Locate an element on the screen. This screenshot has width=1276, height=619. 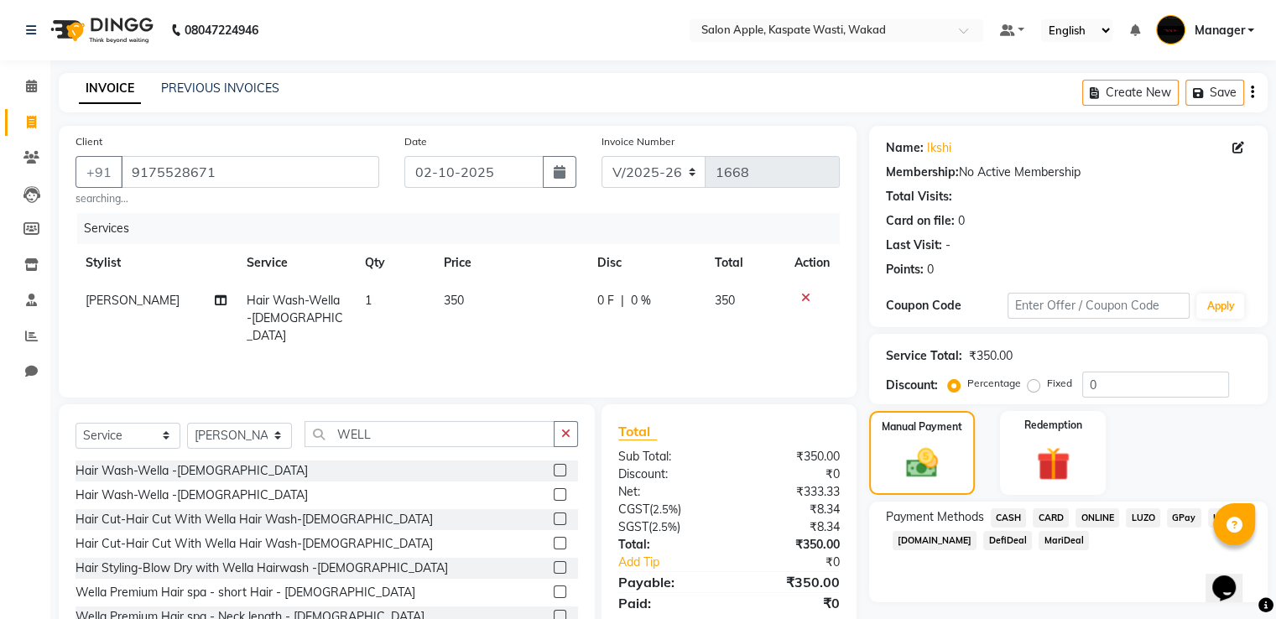
th: Price is located at coordinates (510, 262).